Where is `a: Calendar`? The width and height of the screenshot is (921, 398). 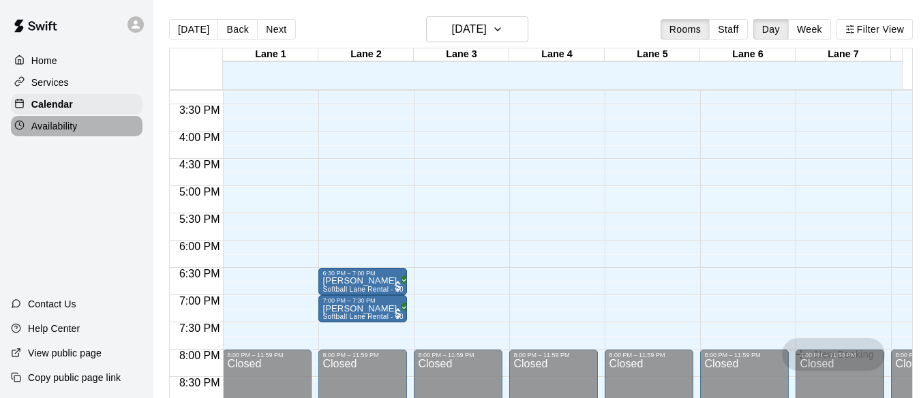 a: Calendar is located at coordinates (76, 104).